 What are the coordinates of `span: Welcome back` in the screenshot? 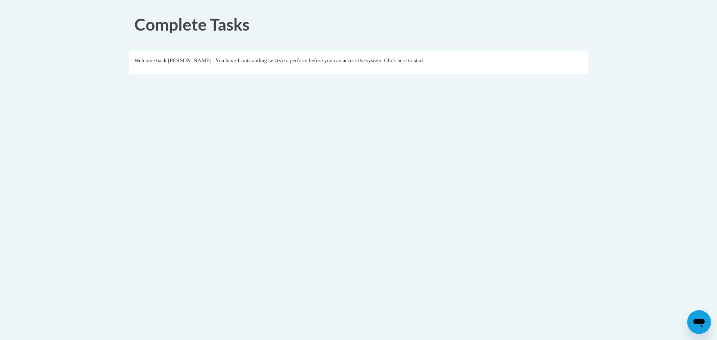 It's located at (151, 61).